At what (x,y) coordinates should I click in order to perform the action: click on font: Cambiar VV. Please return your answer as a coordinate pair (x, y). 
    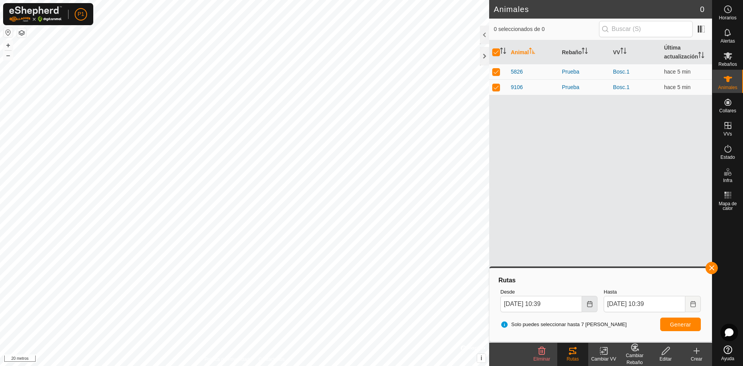
    Looking at the image, I should click on (604, 359).